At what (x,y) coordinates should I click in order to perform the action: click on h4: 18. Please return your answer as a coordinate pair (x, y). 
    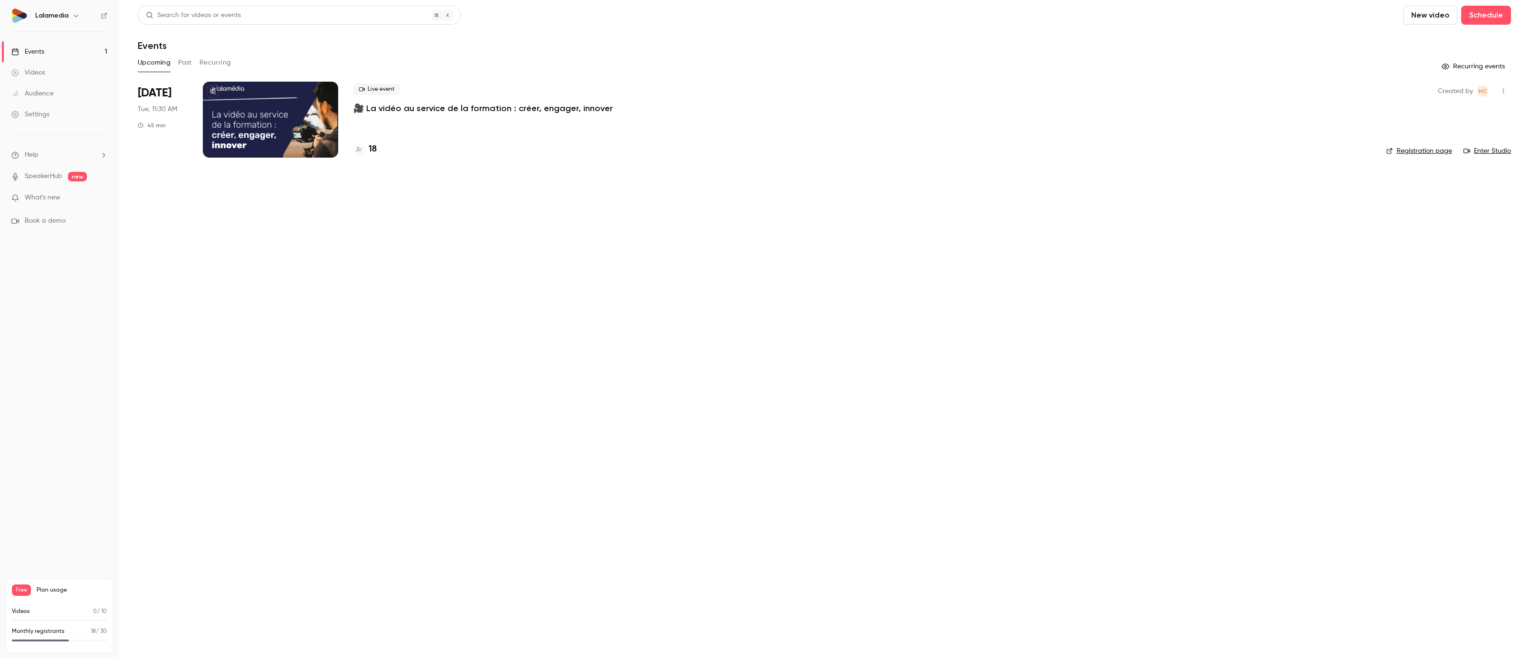
    Looking at the image, I should click on (372, 149).